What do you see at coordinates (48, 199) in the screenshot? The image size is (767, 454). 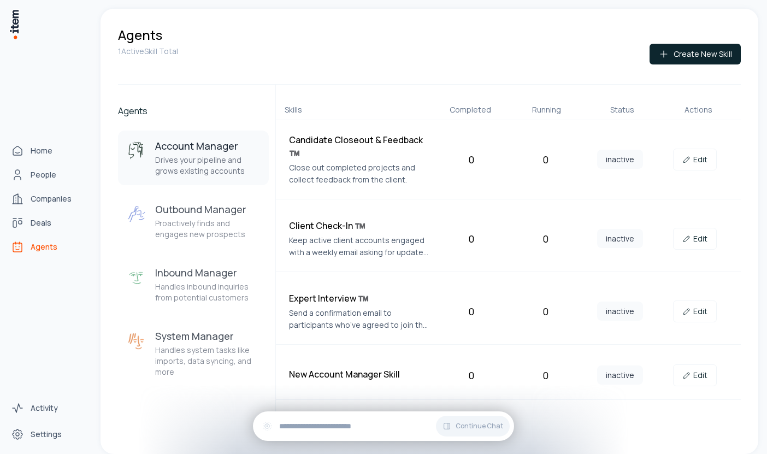 I see `a: Companies` at bounding box center [48, 199].